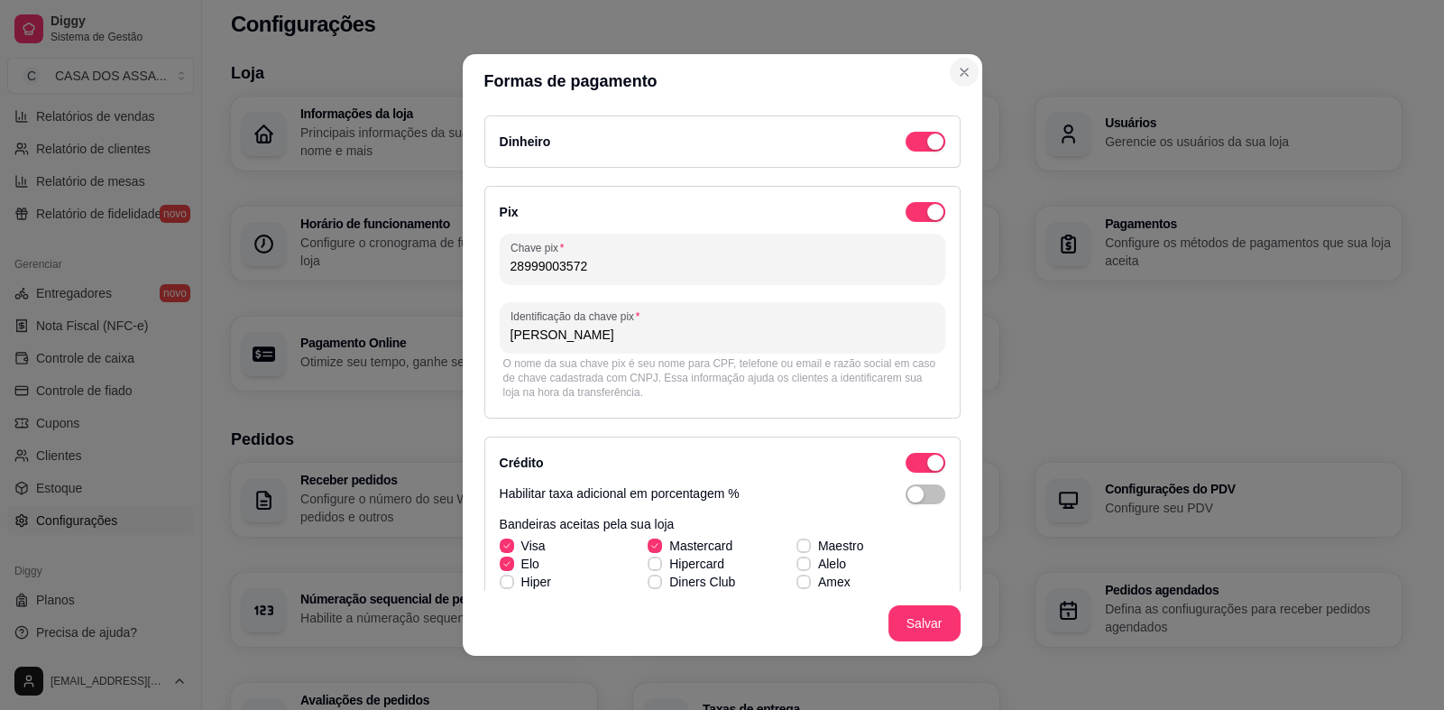 The height and width of the screenshot is (710, 1444). I want to click on p: Habilitar taxa adicional em porcentagem %, so click(620, 494).